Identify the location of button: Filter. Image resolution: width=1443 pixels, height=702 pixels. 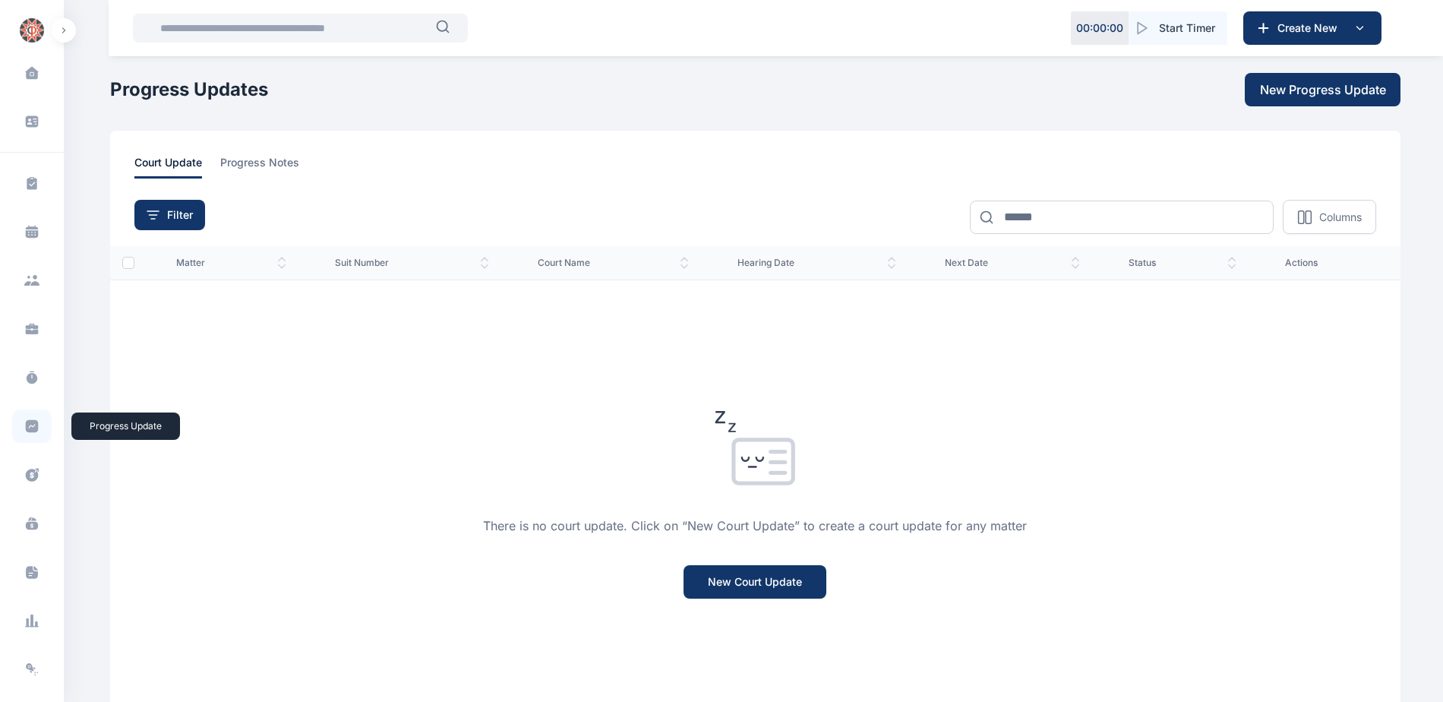
(169, 215).